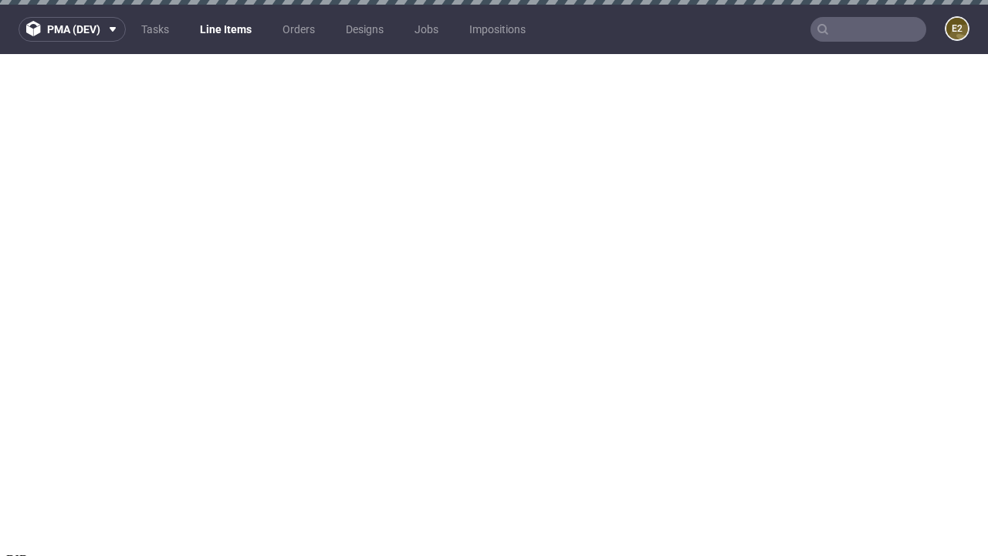 Image resolution: width=988 pixels, height=556 pixels. What do you see at coordinates (72, 29) in the screenshot?
I see `button: pma (dev)` at bounding box center [72, 29].